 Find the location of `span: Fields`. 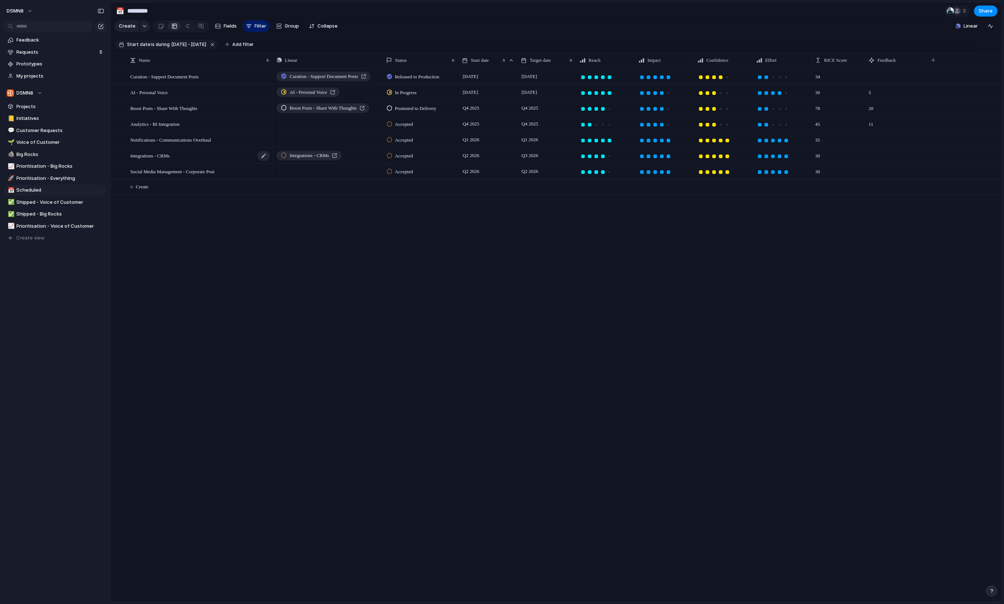

span: Fields is located at coordinates (230, 26).